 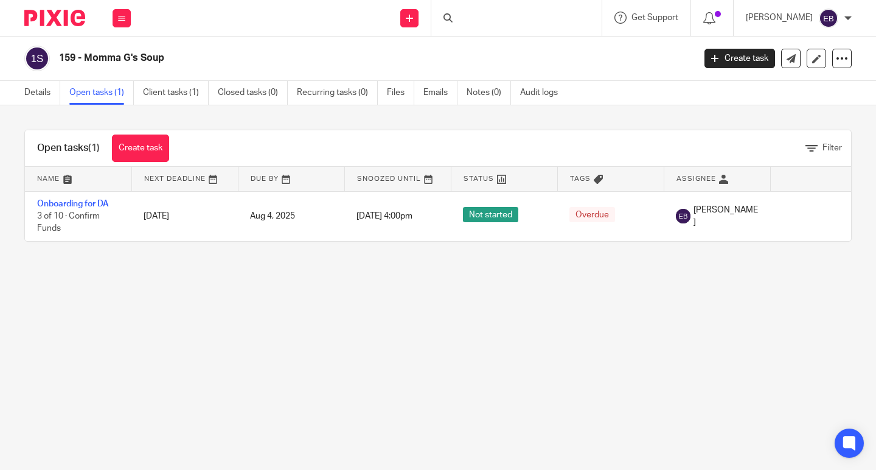 I want to click on a: Open tasks (1), so click(x=102, y=92).